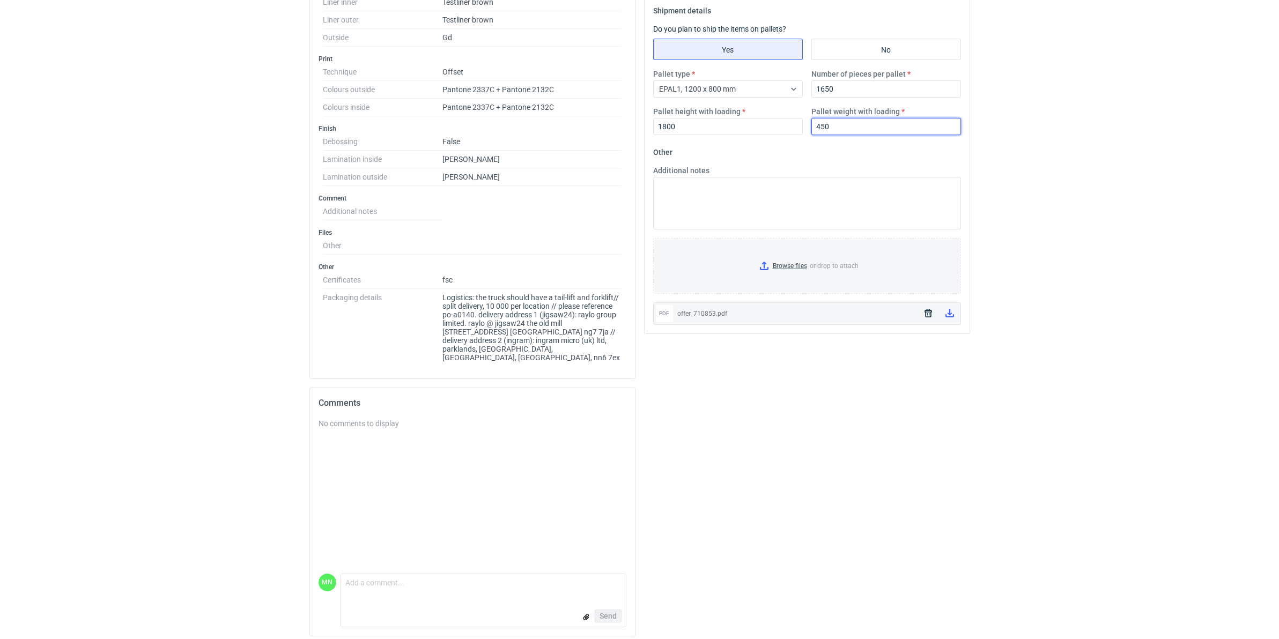  I want to click on div: offer_710853.pdf, so click(796, 314).